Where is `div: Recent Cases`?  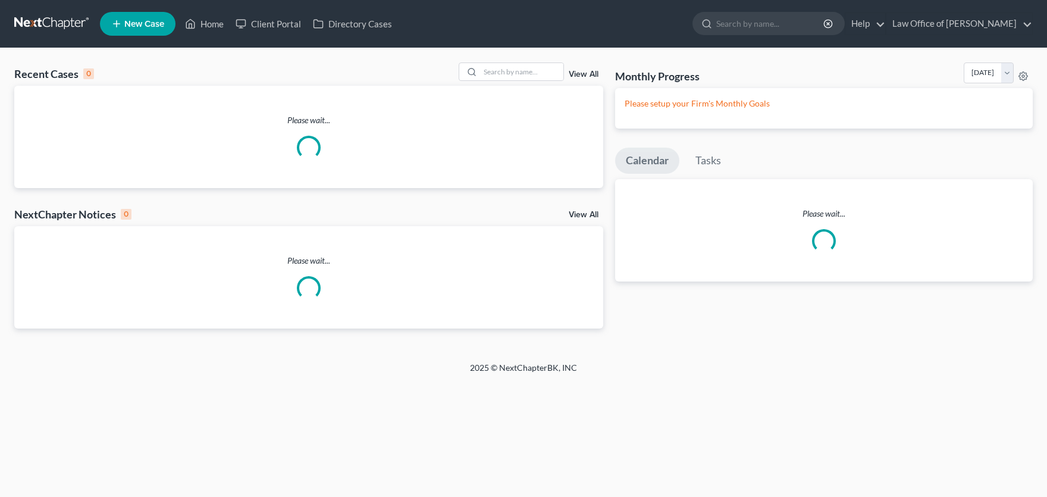
div: Recent Cases is located at coordinates (54, 74).